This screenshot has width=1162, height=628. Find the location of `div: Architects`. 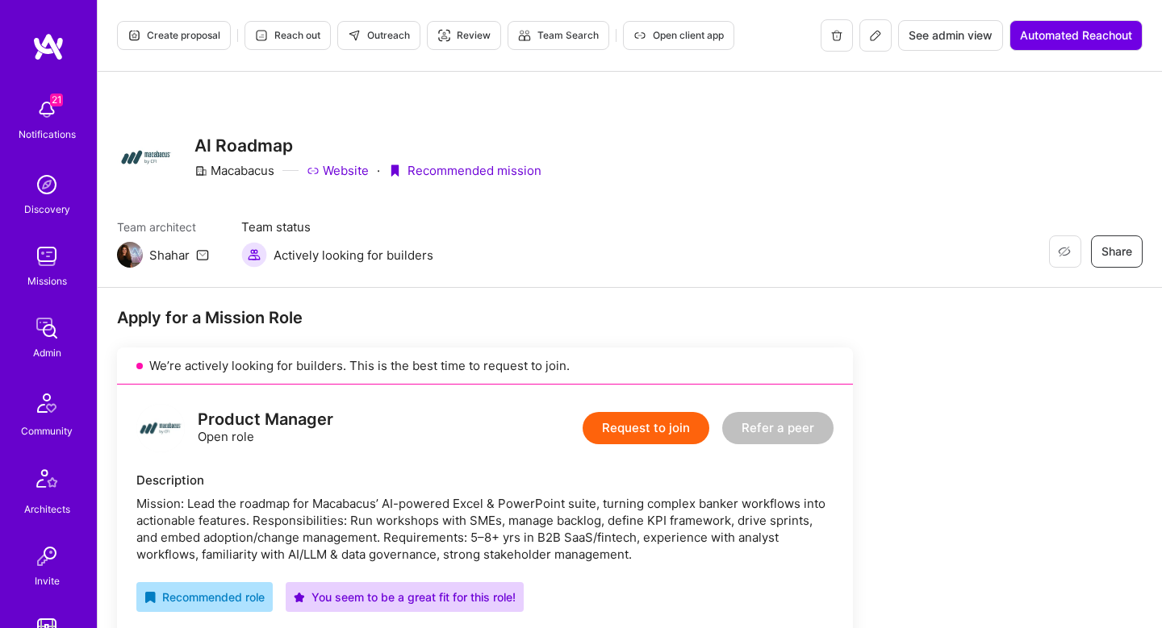

div: Architects is located at coordinates (47, 509).